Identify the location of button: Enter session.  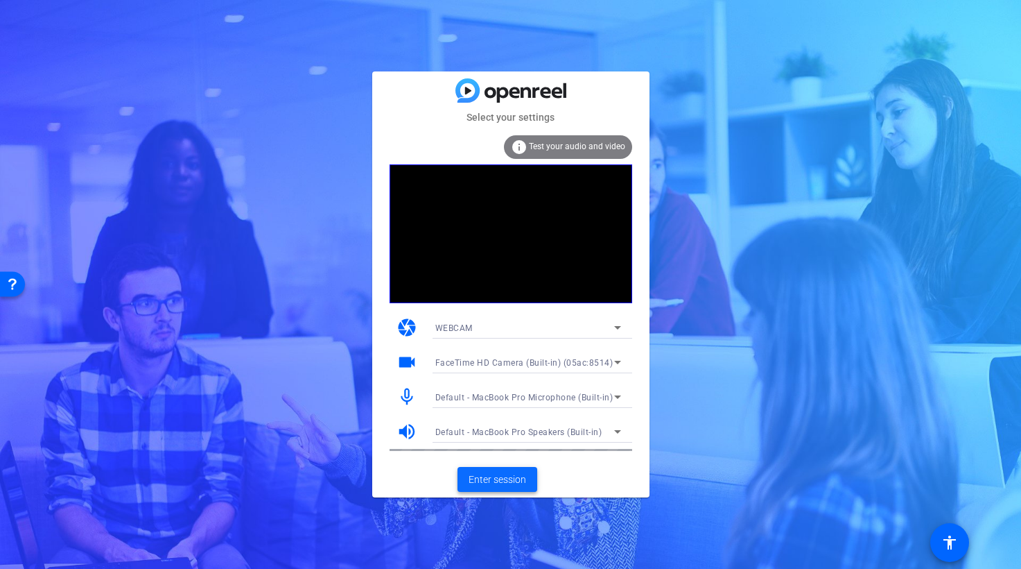
(497, 479).